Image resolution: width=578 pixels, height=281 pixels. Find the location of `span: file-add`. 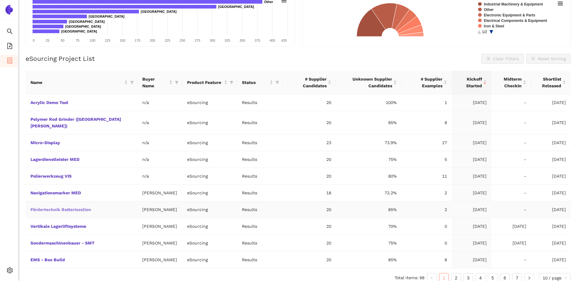

span: file-add is located at coordinates (10, 47).